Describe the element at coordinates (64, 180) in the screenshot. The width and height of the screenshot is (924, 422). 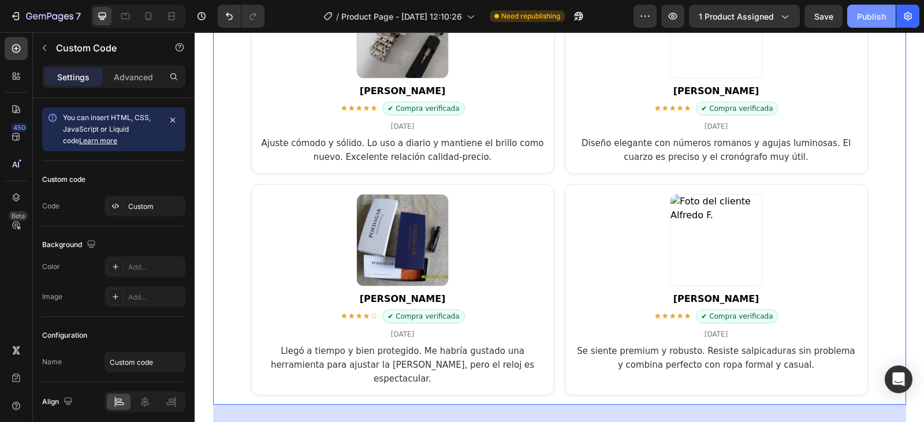
I see `div: Custom code` at that location.